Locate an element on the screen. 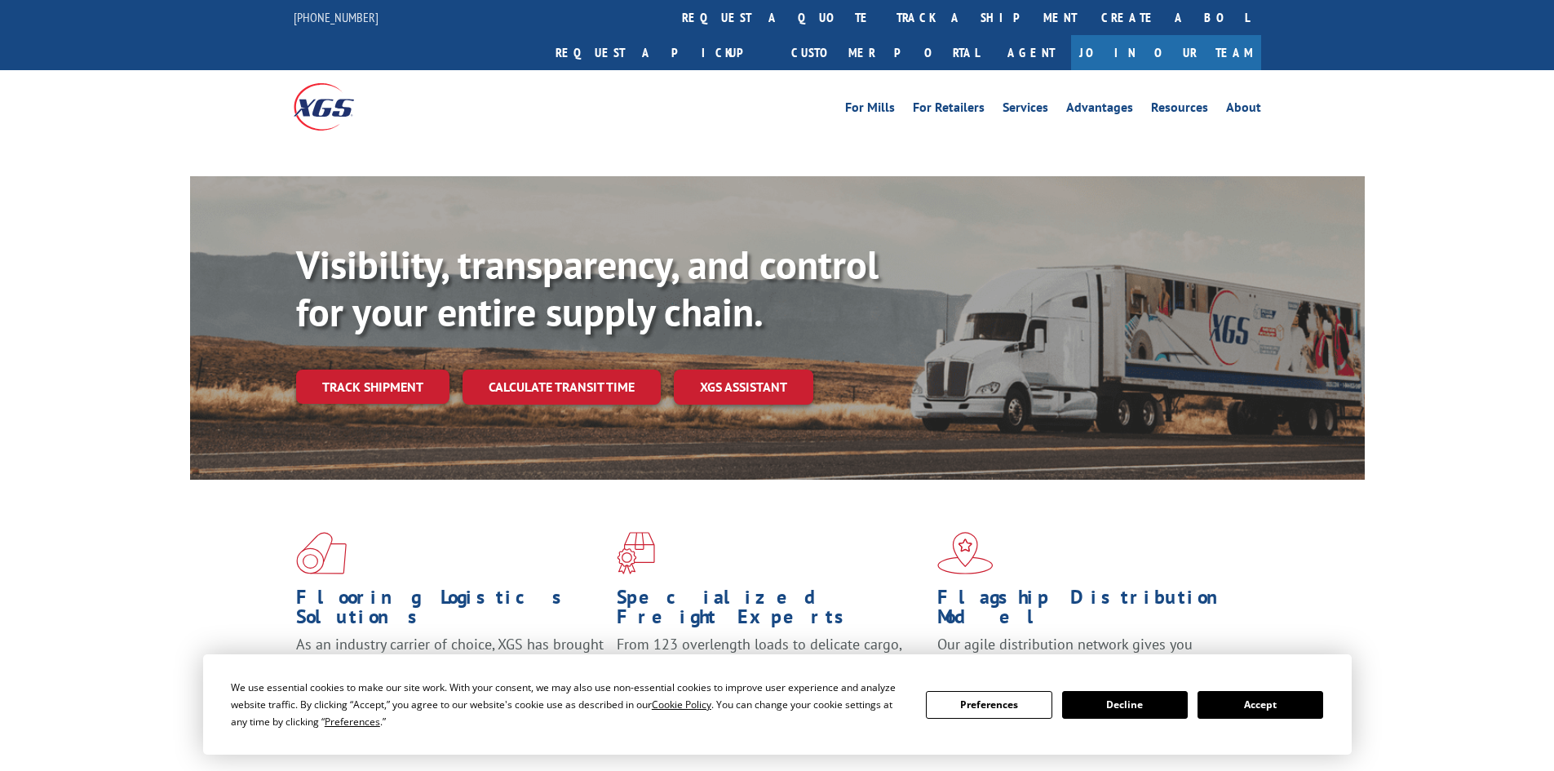 The image size is (1554, 771). img: xgs-icon-focused-on-flooring-red is located at coordinates (635, 553).